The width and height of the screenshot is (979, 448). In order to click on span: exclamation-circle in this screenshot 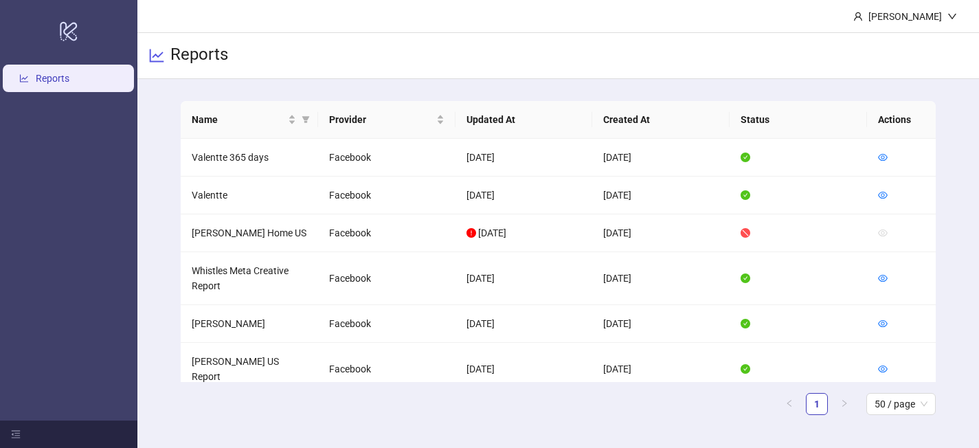, I will do `click(471, 233)`.